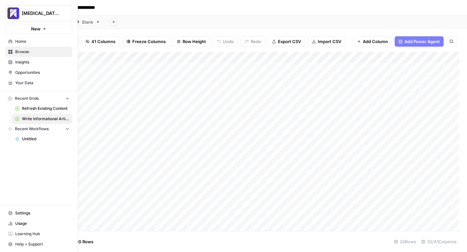 Image resolution: width=467 pixels, height=252 pixels. What do you see at coordinates (146, 42) in the screenshot?
I see `button: Freeze Columns` at bounding box center [146, 42].